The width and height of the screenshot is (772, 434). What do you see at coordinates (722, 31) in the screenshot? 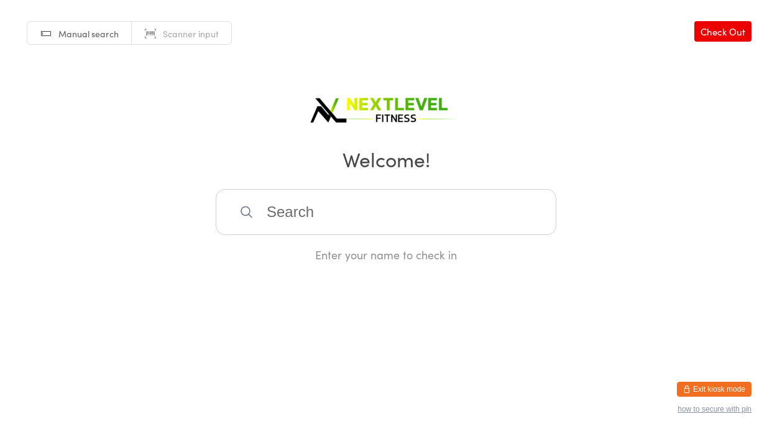
I see `a: Check Out` at bounding box center [722, 31].